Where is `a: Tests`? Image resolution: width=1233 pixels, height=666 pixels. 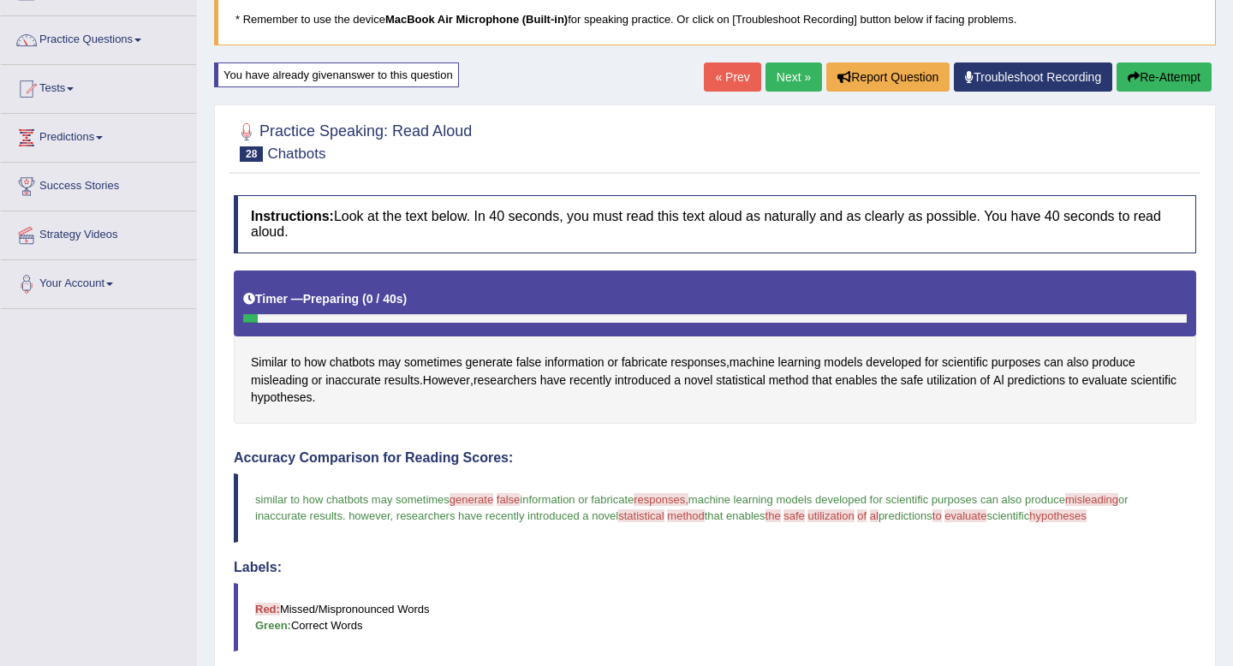 a: Tests is located at coordinates (98, 86).